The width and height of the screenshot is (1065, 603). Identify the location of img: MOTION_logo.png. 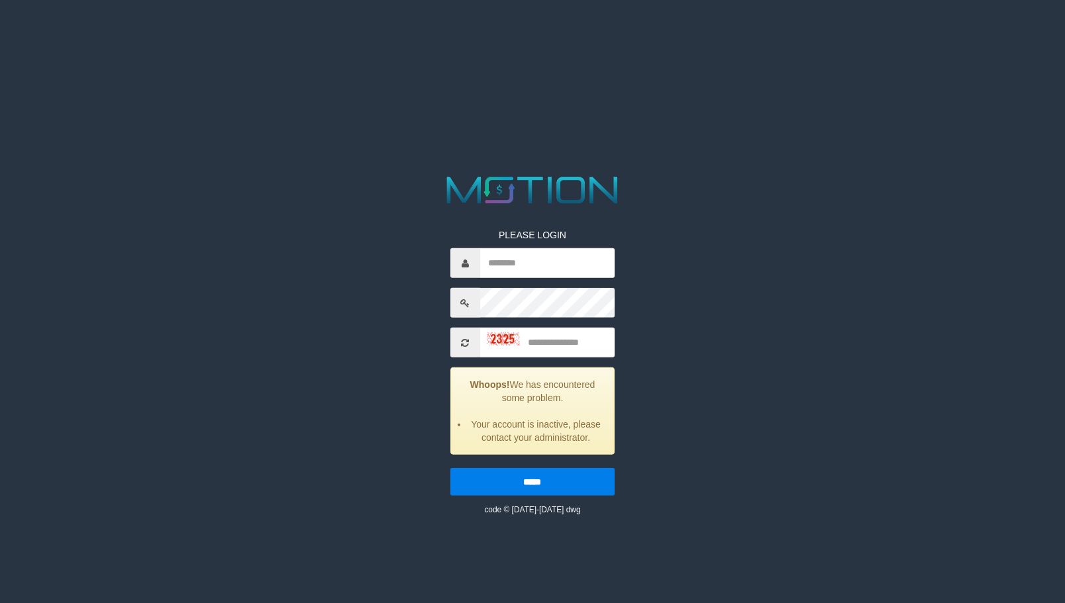
(532, 190).